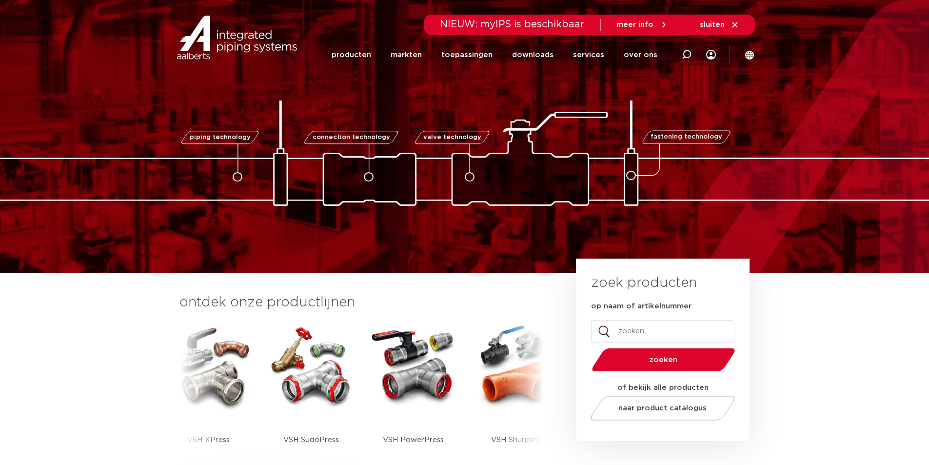  What do you see at coordinates (641, 306) in the screenshot?
I see `label: op naam of artikelnummer` at bounding box center [641, 306].